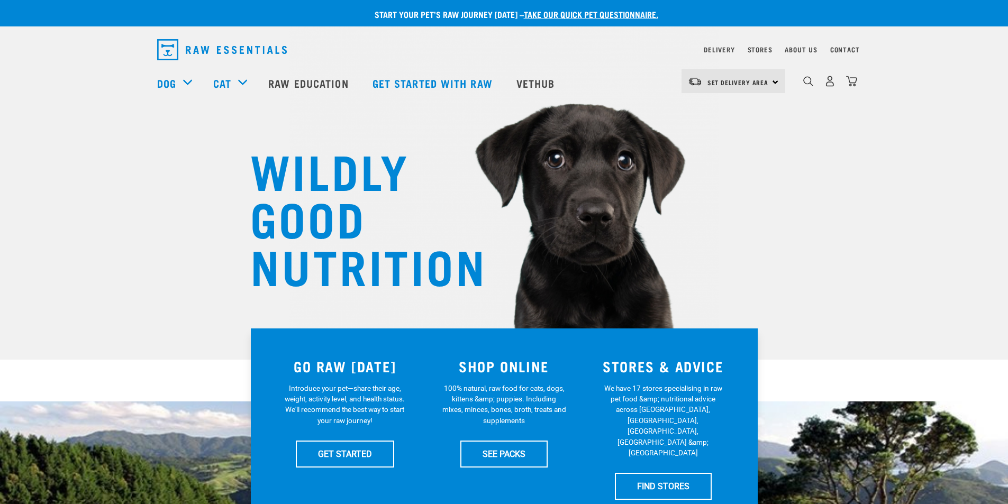 The height and width of the screenshot is (504, 1008). I want to click on p: Introduce your pet—share their age, weight, activity level, and health status. We'll recommend th..., so click(344, 405).